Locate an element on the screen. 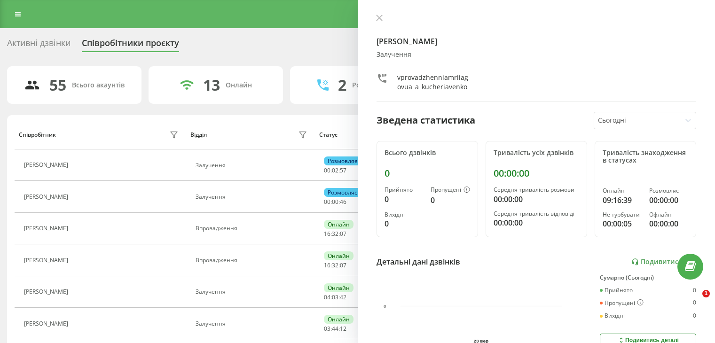 The height and width of the screenshot is (343, 715). div: Активні дзвінки is located at coordinates (39, 45).